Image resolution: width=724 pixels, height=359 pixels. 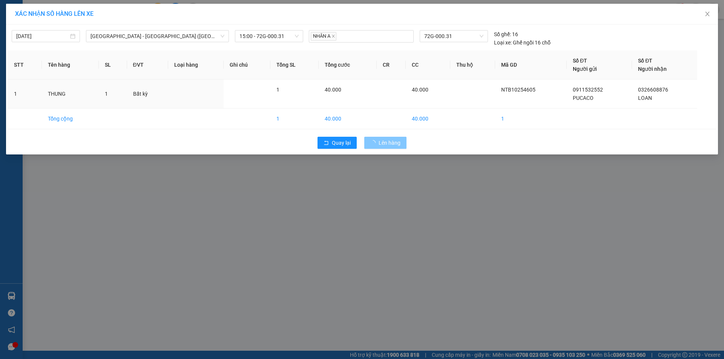 What do you see at coordinates (66, 54) in the screenshot?
I see `span: C :` at bounding box center [66, 54].